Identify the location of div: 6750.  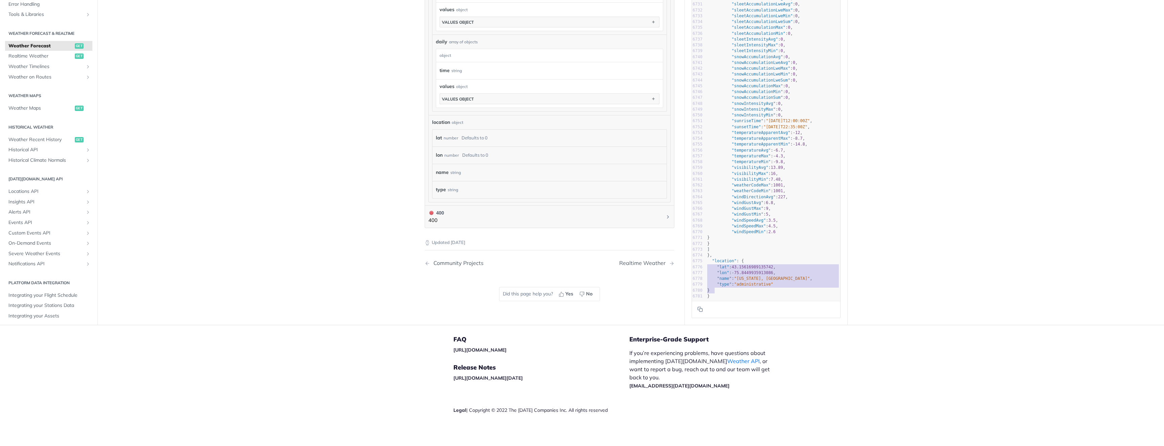
(697, 115).